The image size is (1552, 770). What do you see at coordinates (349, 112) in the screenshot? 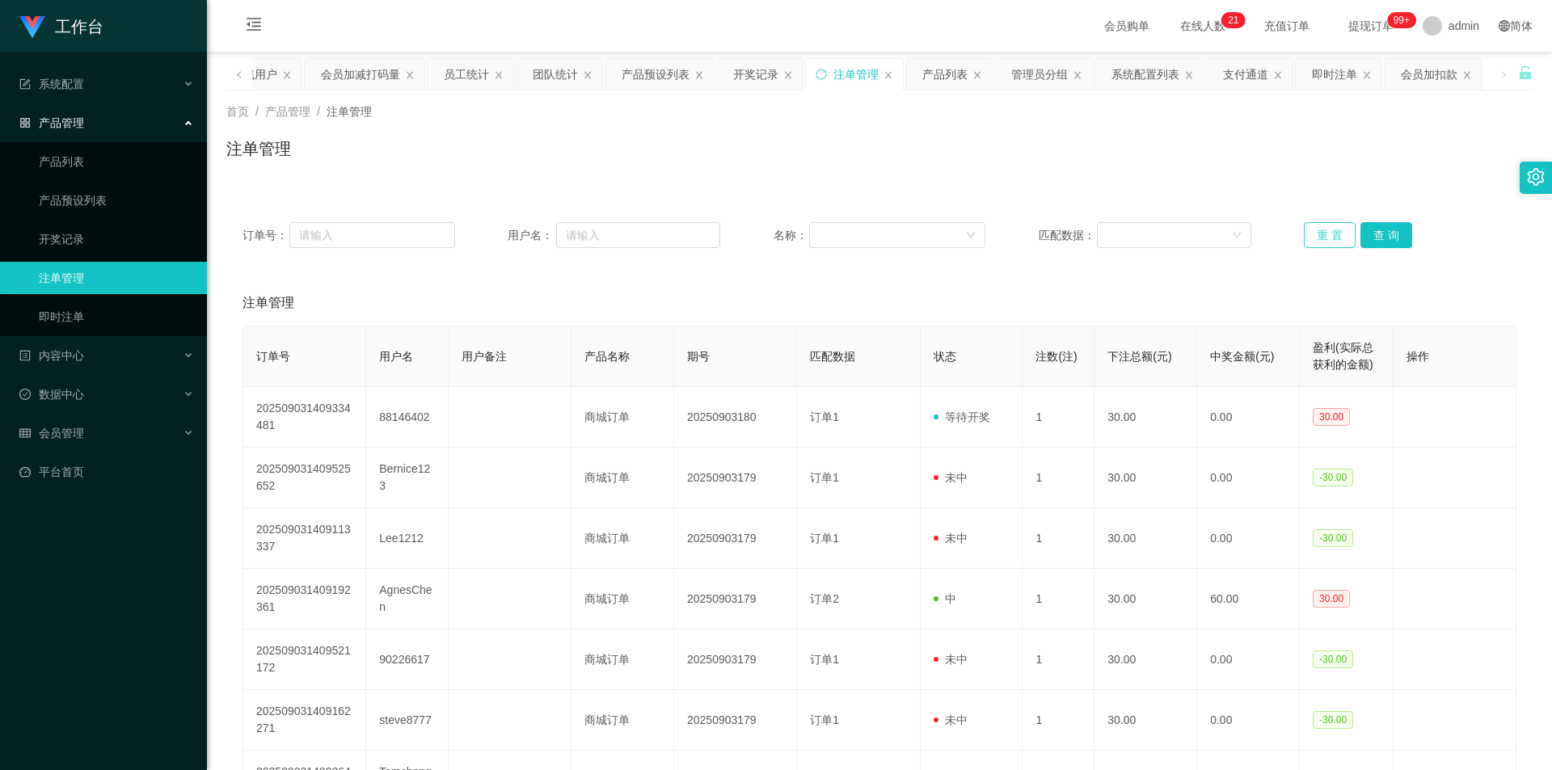
I see `span: 注单管理` at bounding box center [349, 112].